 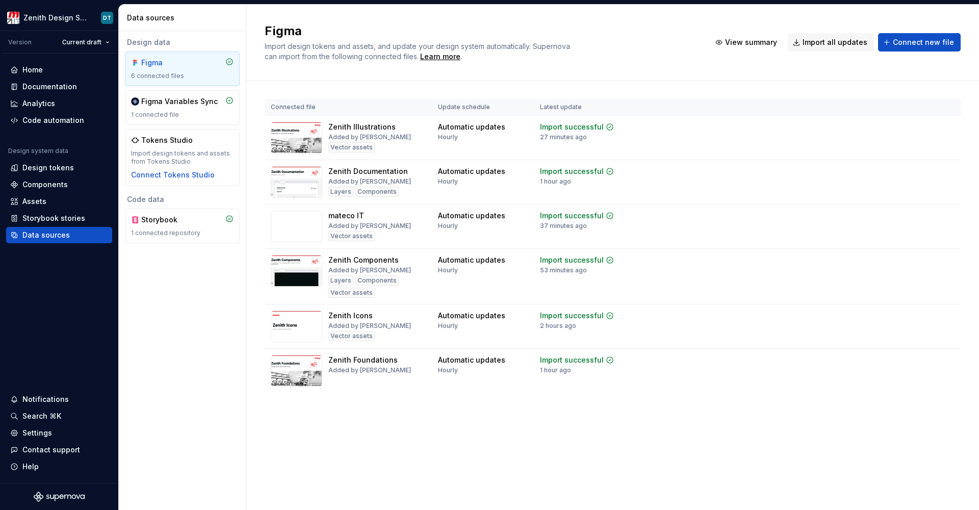 What do you see at coordinates (33, 70) in the screenshot?
I see `div: Home` at bounding box center [33, 70].